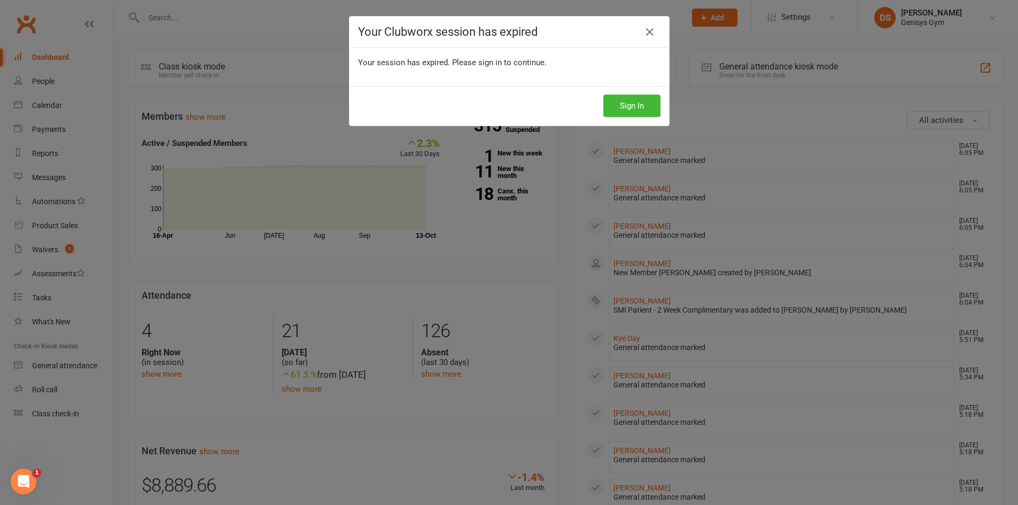 The width and height of the screenshot is (1018, 505). I want to click on h4: Your Clubworx session has expired, so click(509, 32).